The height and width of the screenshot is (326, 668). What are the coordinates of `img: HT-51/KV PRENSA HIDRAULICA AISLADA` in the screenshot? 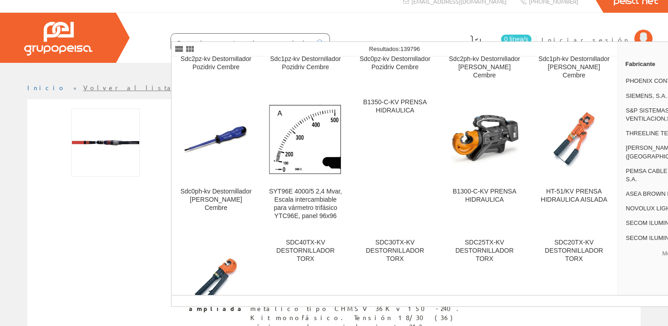 It's located at (574, 139).